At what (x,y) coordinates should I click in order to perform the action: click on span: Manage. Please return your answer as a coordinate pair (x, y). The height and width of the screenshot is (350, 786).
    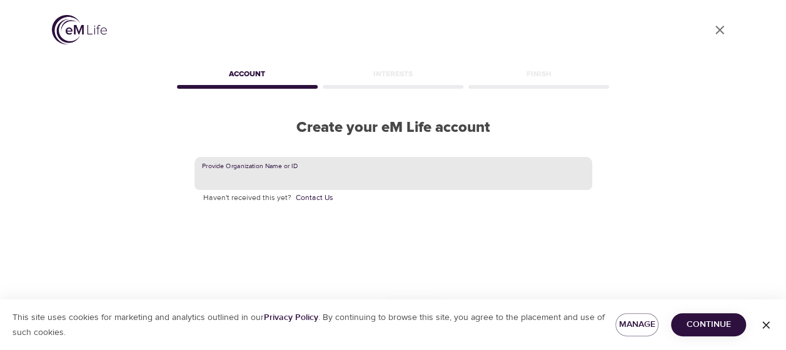
    Looking at the image, I should click on (637, 325).